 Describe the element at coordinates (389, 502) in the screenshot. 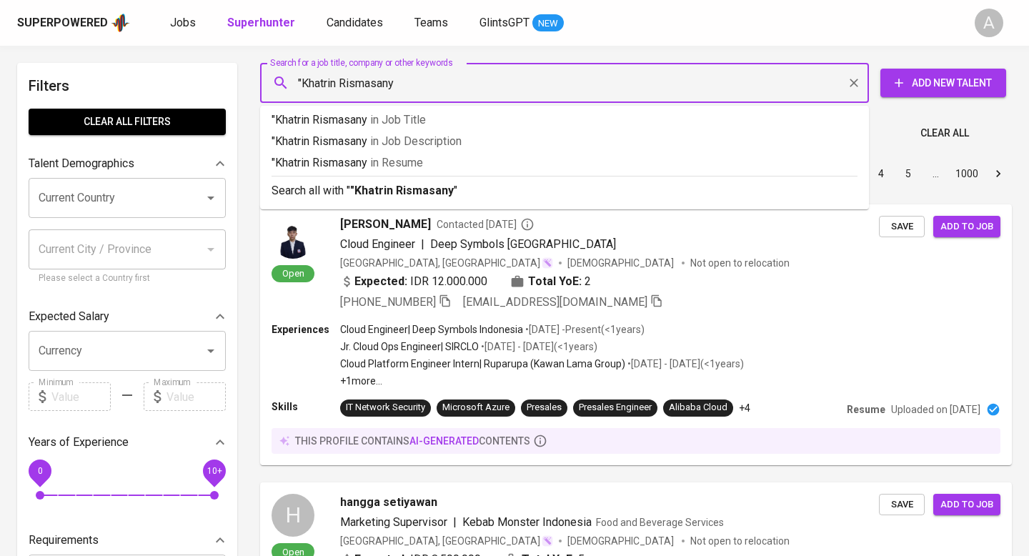

I see `span: hangga setiyawan` at that location.